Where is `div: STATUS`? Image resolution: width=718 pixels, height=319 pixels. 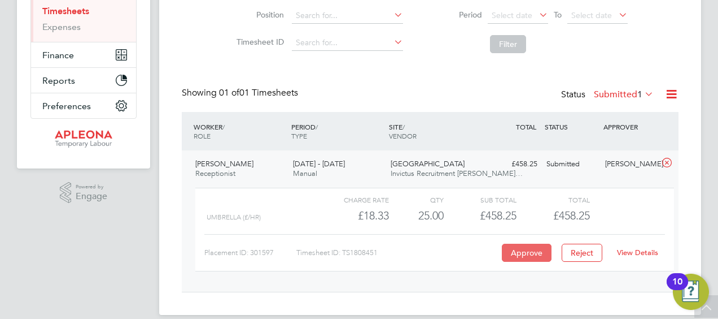 div: STATUS is located at coordinates (572, 127).